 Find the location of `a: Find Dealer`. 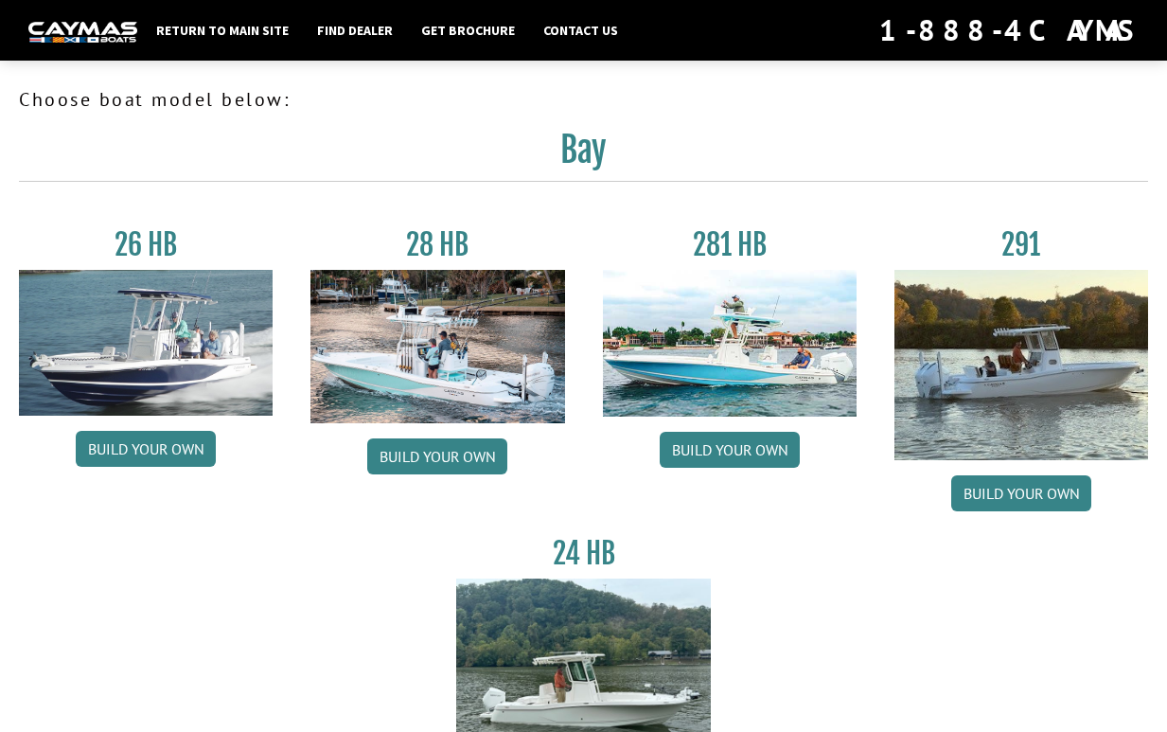

a: Find Dealer is located at coordinates (355, 30).